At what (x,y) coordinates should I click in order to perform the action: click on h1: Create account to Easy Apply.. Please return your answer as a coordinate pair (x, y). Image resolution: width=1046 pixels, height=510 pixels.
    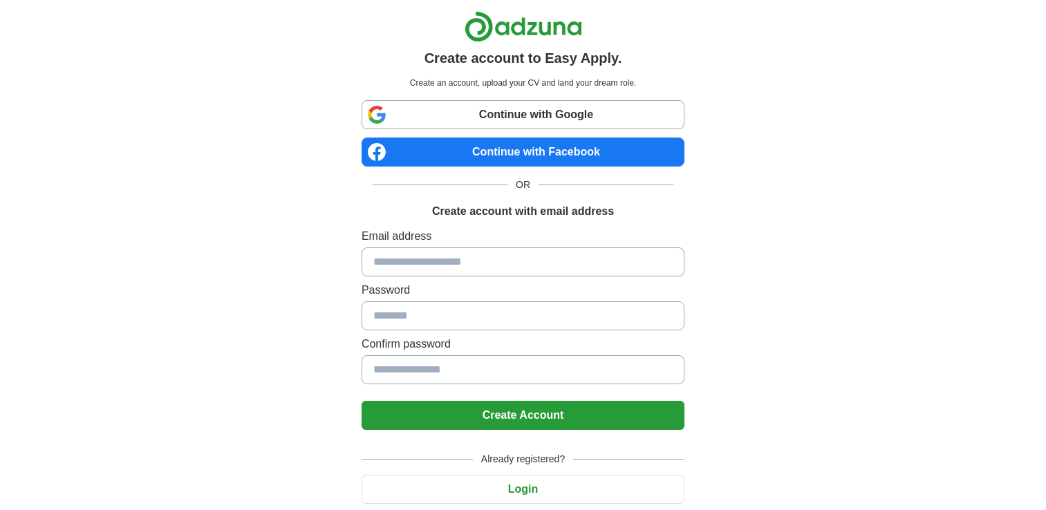
    Looking at the image, I should click on (524, 58).